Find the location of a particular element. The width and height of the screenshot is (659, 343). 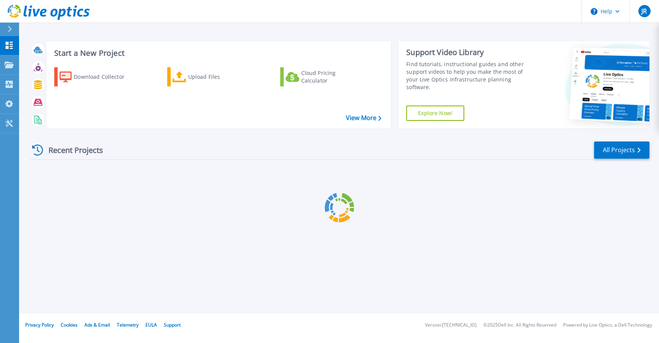

a: Cookies is located at coordinates (69, 324).